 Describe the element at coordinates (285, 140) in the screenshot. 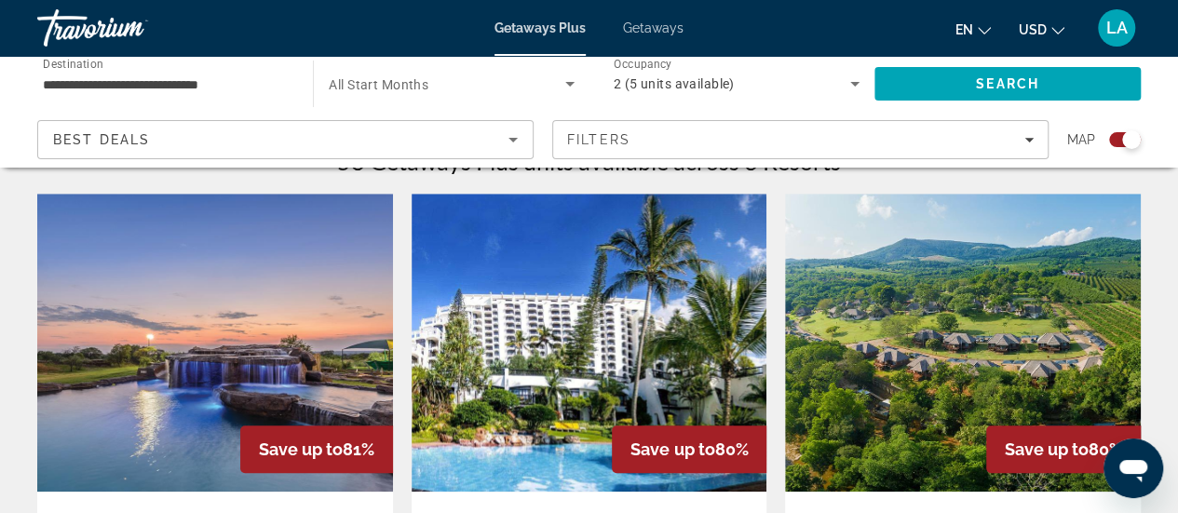

I see `mat-select: Sort by` at that location.